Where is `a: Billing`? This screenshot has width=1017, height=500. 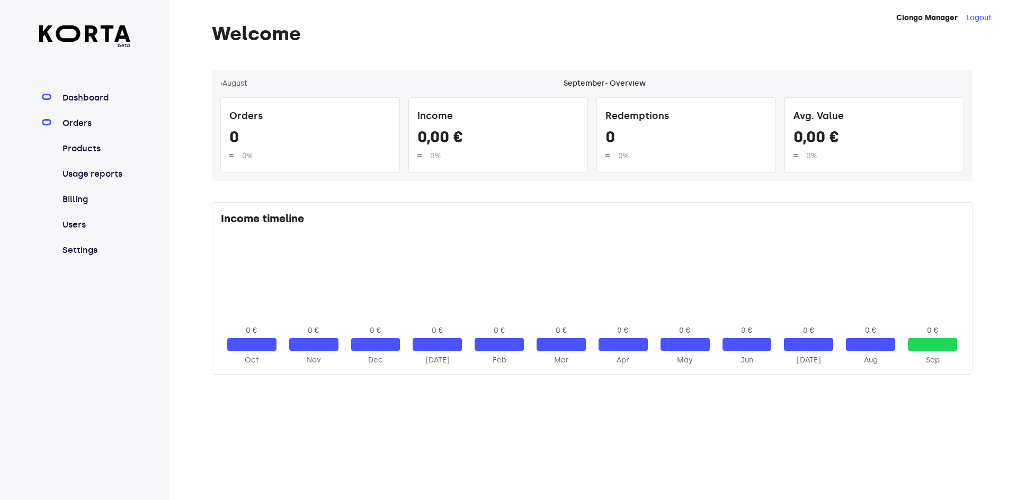 a: Billing is located at coordinates (95, 200).